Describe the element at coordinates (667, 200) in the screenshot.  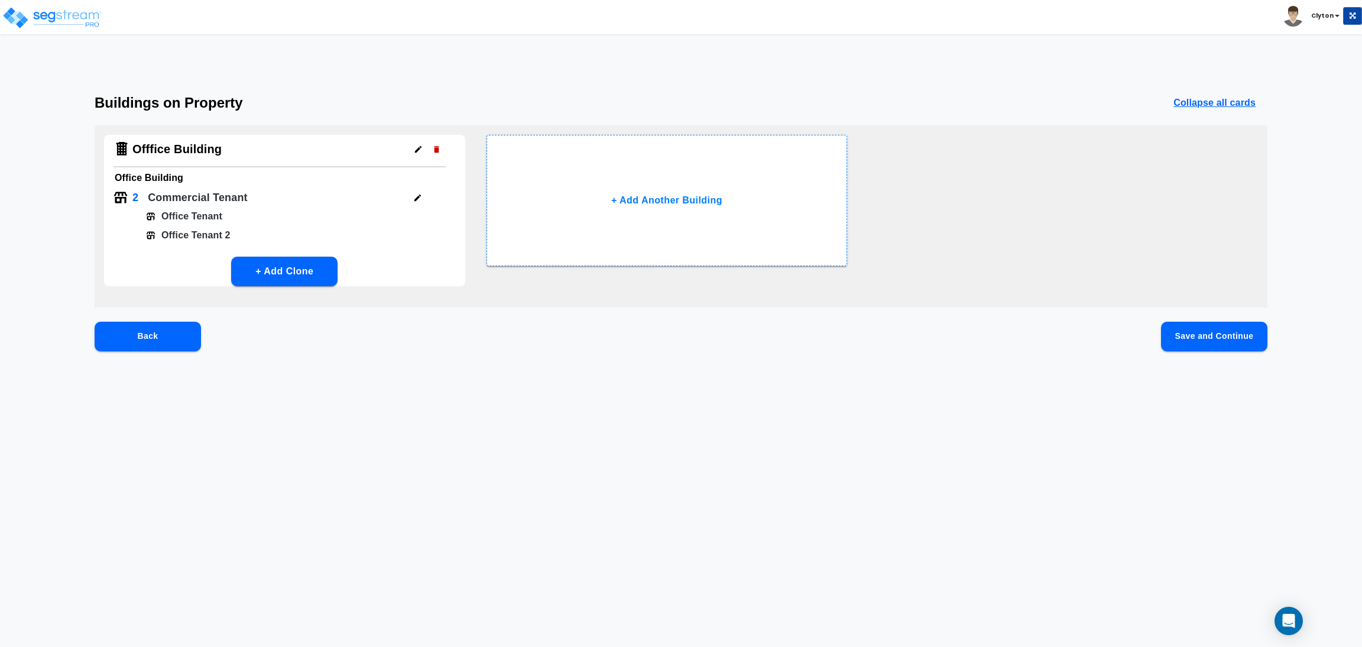
I see `button: + Add Another Building` at that location.